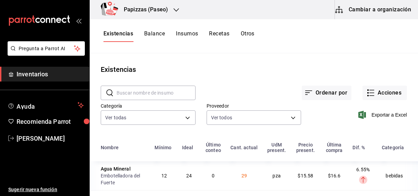 This screenshot has height=196, width=418. I want to click on div: Último conteo, so click(213, 148).